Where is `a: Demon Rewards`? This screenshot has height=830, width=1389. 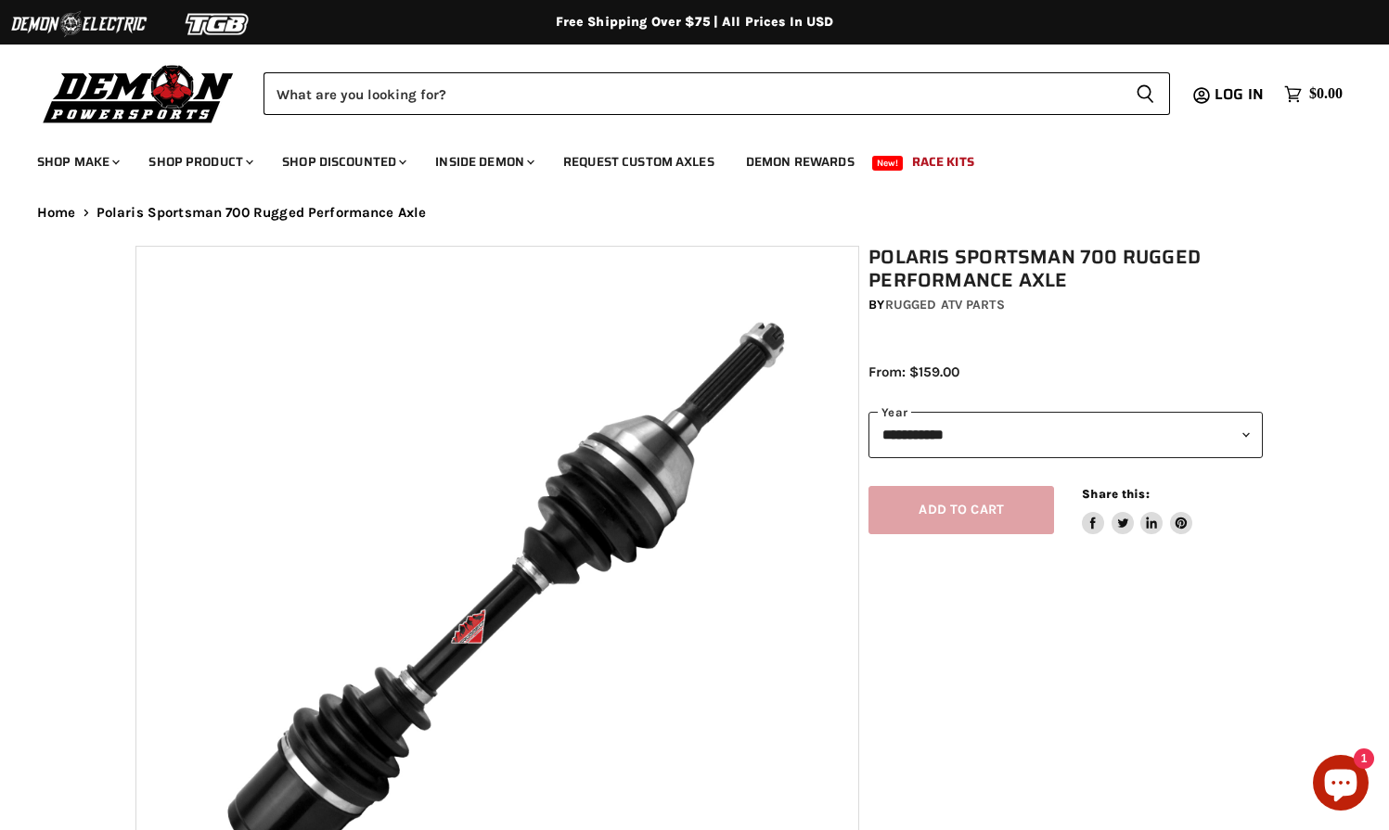 a: Demon Rewards is located at coordinates (800, 161).